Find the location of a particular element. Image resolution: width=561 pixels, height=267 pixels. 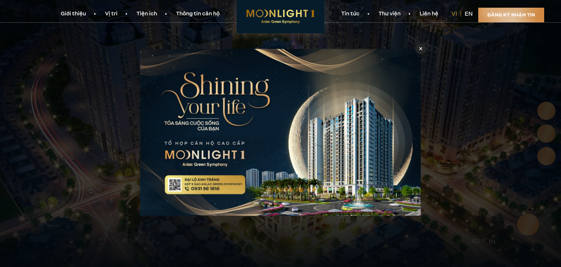

a: vi is located at coordinates (454, 14).